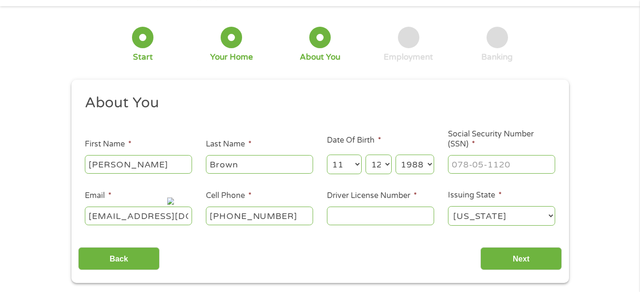 The image size is (640, 292). I want to click on label: Email, so click(98, 196).